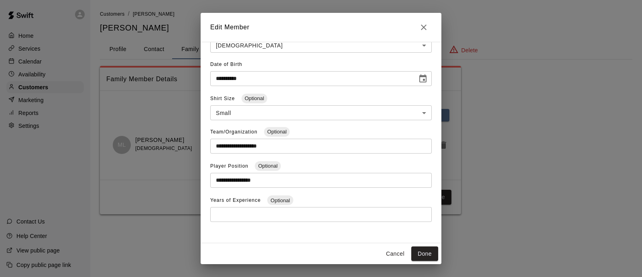 This screenshot has height=277, width=642. I want to click on span: Date of Birth, so click(226, 64).